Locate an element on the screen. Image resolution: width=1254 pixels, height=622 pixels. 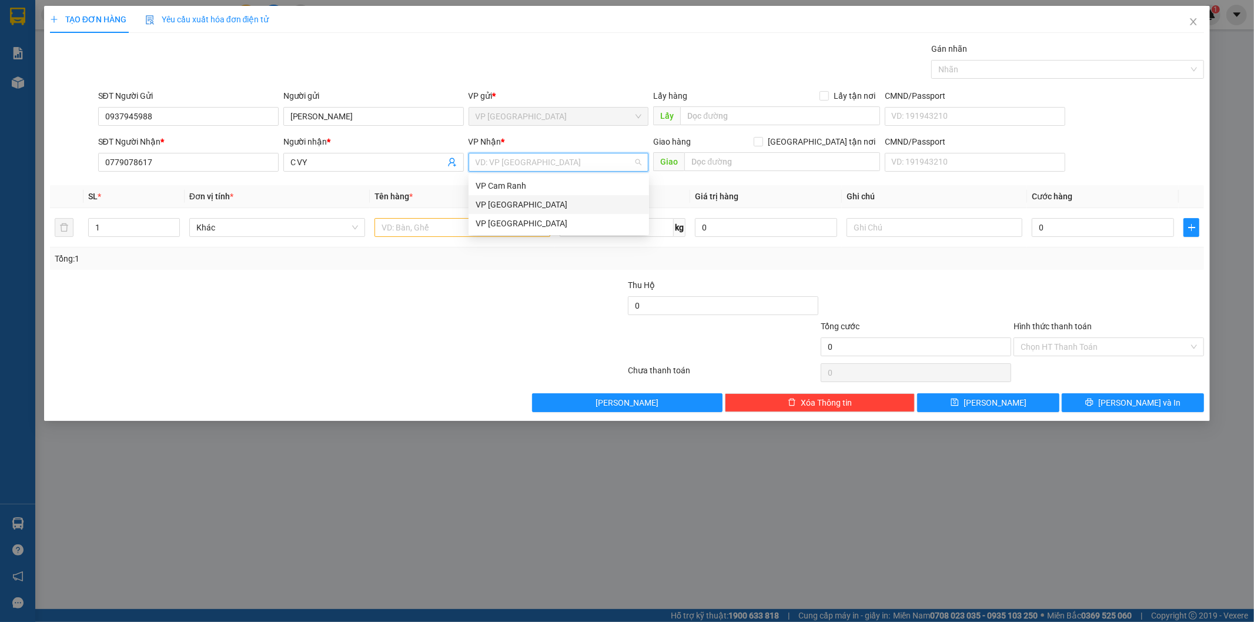
button: deleteXóa Thông tin is located at coordinates (820, 403).